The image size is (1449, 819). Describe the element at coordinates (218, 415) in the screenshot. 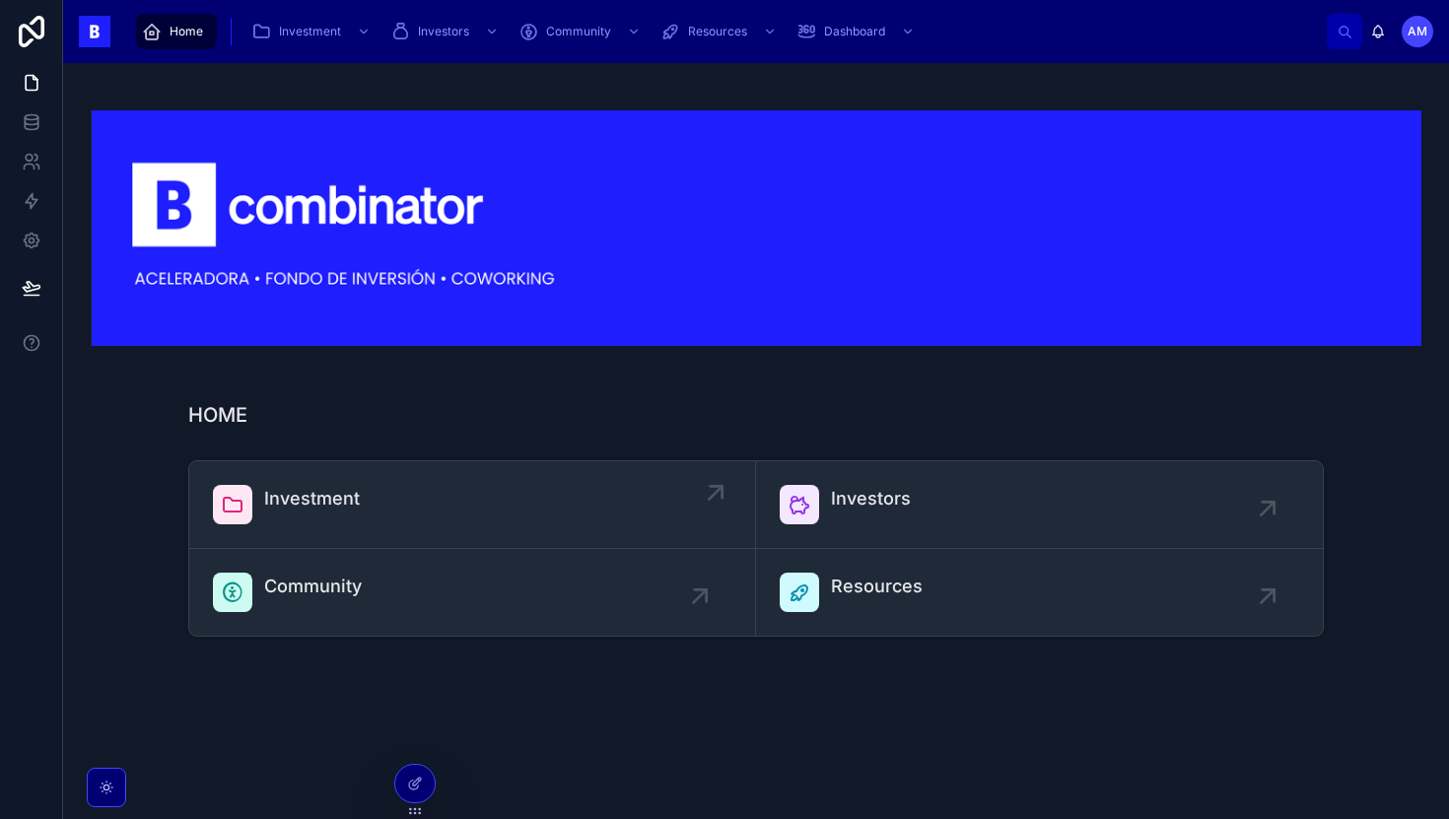

I see `h1: HOME` at that location.